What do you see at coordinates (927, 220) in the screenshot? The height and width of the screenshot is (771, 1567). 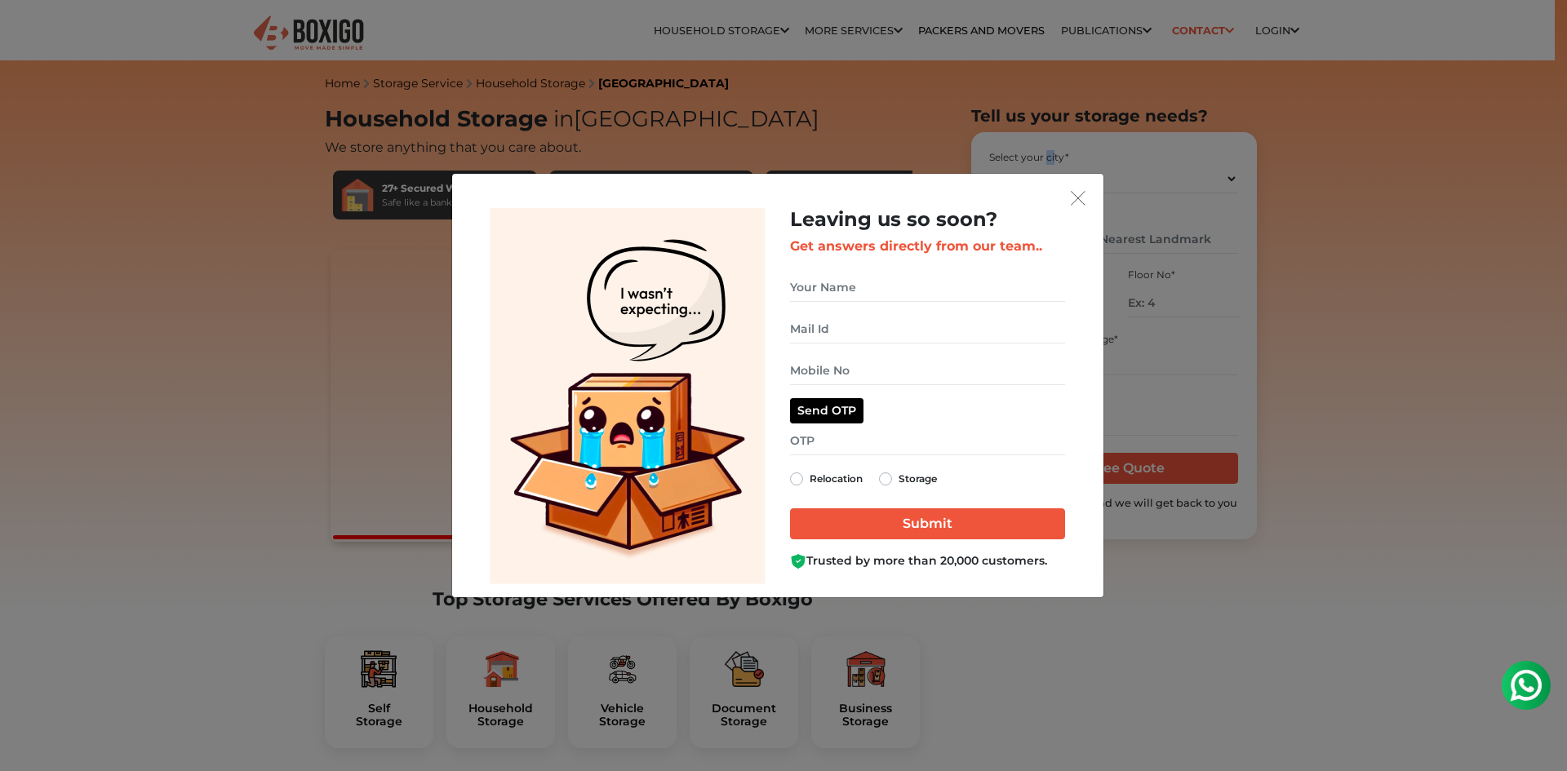 I see `h2: Leaving us so soon?` at bounding box center [927, 220].